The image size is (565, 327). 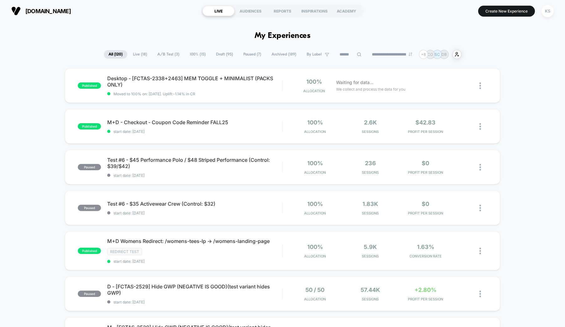 I want to click on span: D - [FCTAS-2529] Hide GWP (NEGATIVE IS GOOD)(test variant hides GWP), so click(x=195, y=290).